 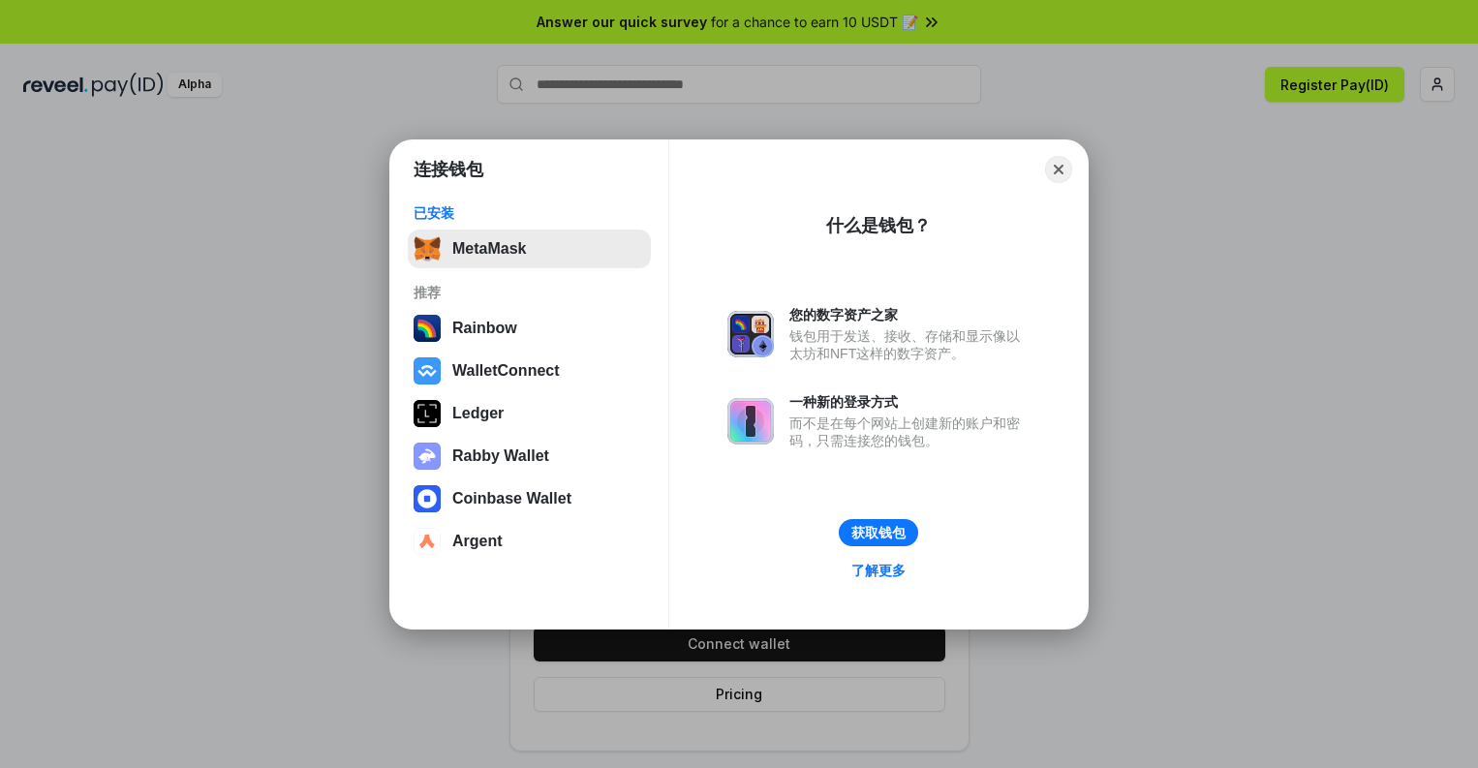 I want to click on div: Rabby Wallet, so click(x=501, y=456).